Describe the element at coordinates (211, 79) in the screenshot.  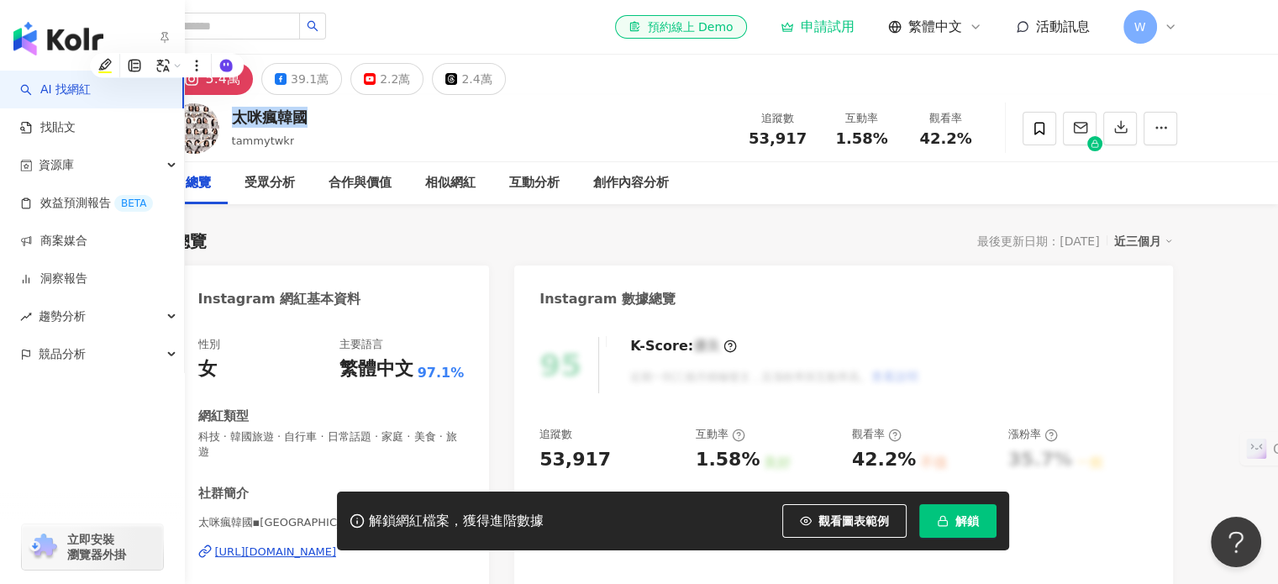
I see `button: 5.4萬` at that location.